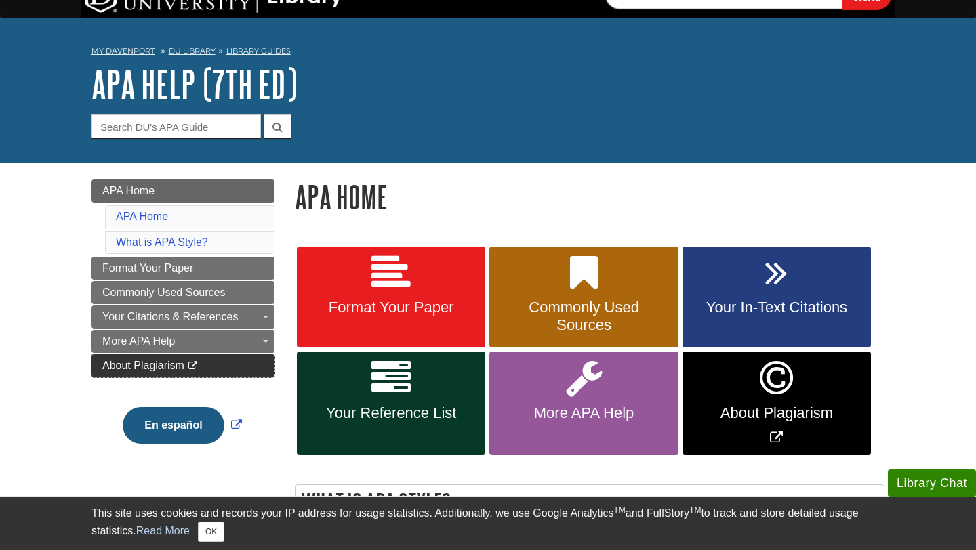 This screenshot has width=976, height=550. Describe the element at coordinates (488, 524) in the screenshot. I see `div: This site uses cookies and records your IP address for usage statistics. Additionally, we use Goo...` at that location.